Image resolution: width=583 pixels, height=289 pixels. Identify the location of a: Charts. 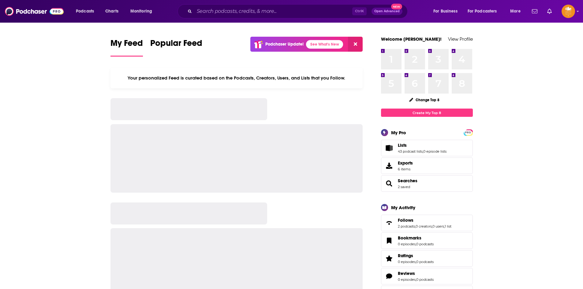
(112, 11).